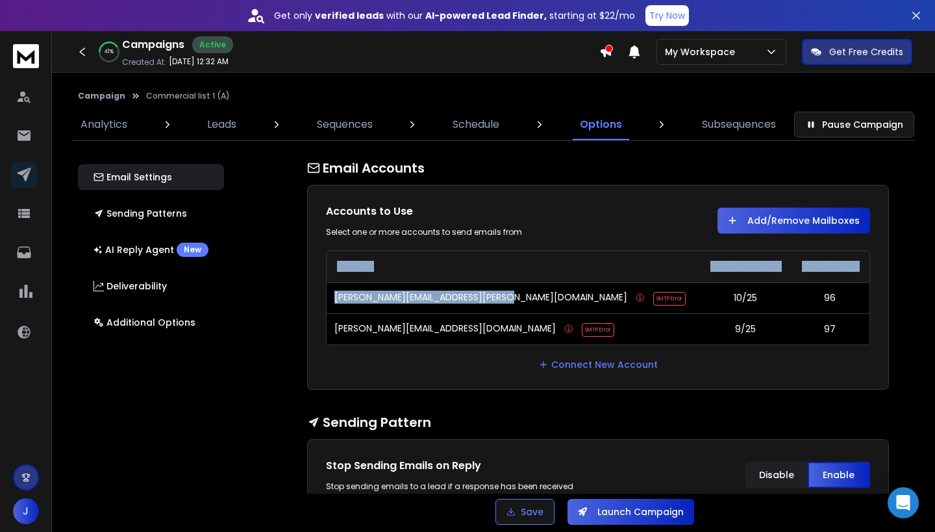 The image size is (935, 532). I want to click on button: Get Free Credits, so click(857, 52).